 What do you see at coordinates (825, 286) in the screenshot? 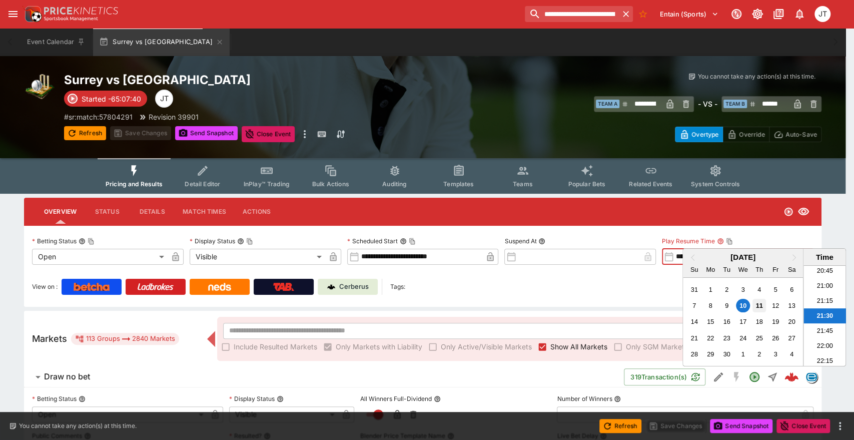
I see `li: 21:00` at bounding box center [825, 286].